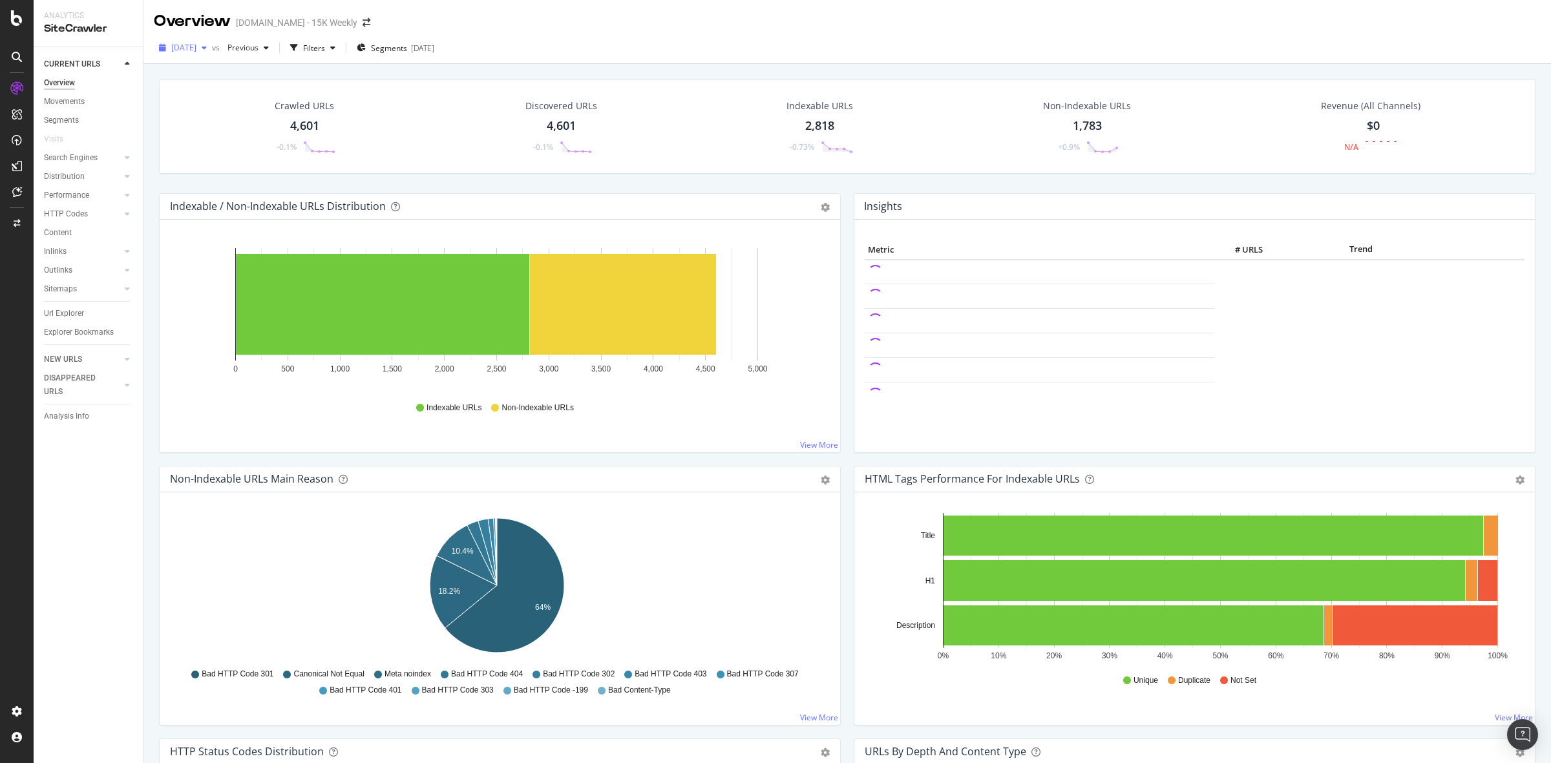  What do you see at coordinates (82, 359) in the screenshot?
I see `a: NEW URLS` at bounding box center [82, 359].